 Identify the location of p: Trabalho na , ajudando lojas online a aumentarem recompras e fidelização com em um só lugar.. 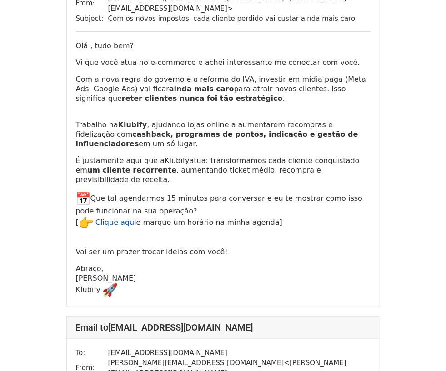
(223, 129).